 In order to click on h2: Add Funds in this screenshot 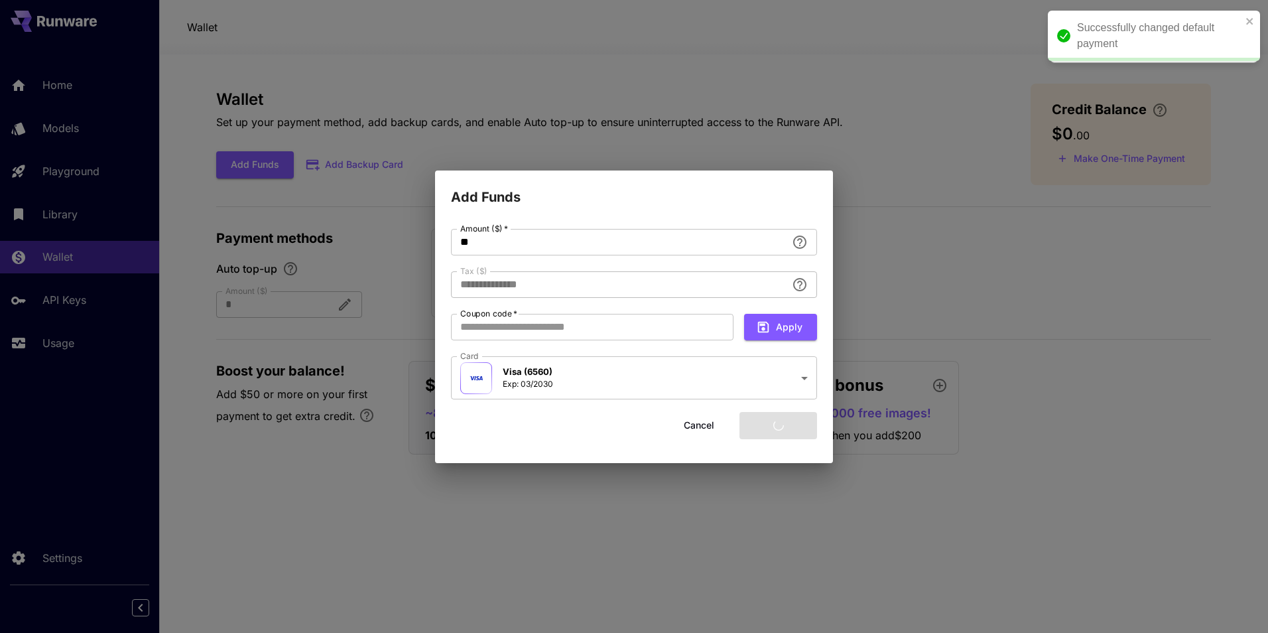, I will do `click(634, 189)`.